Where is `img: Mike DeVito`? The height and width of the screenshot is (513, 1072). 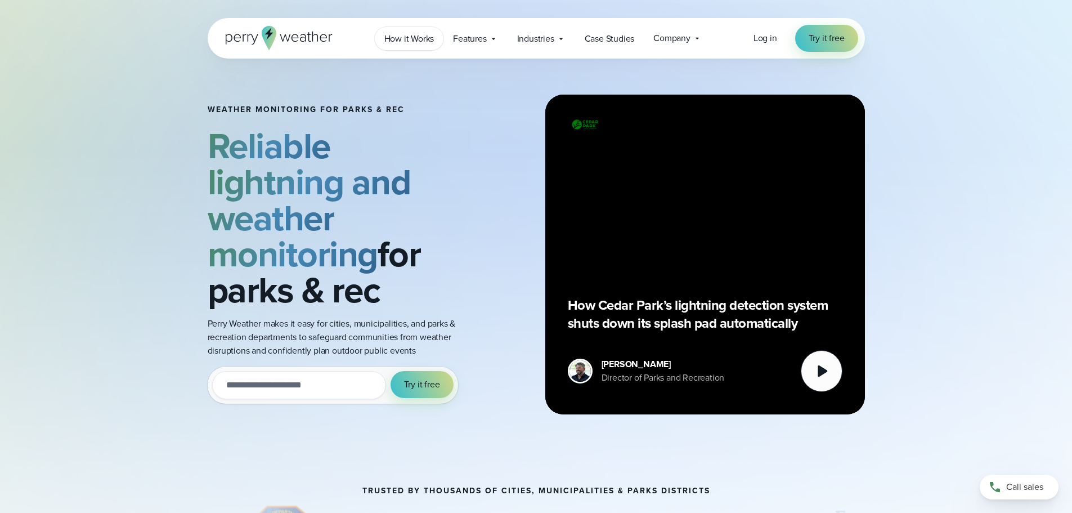 img: Mike DeVito is located at coordinates (580, 371).